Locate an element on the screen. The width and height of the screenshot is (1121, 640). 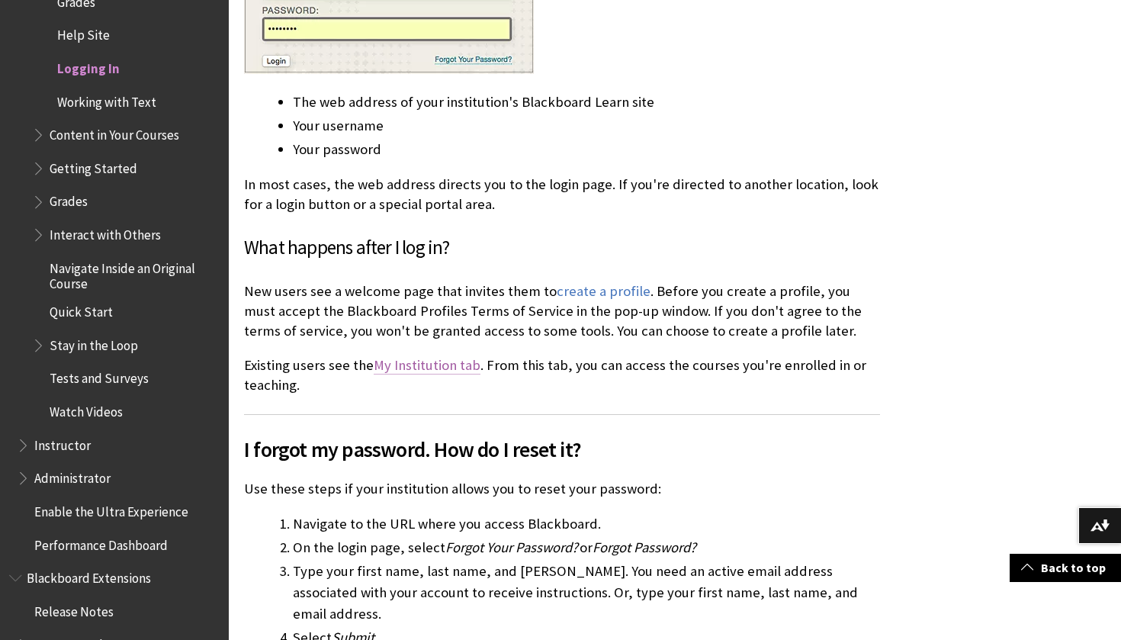
p: New users see a welcome page that invites them to . Before you create a profile, you must accept ... is located at coordinates (562, 311).